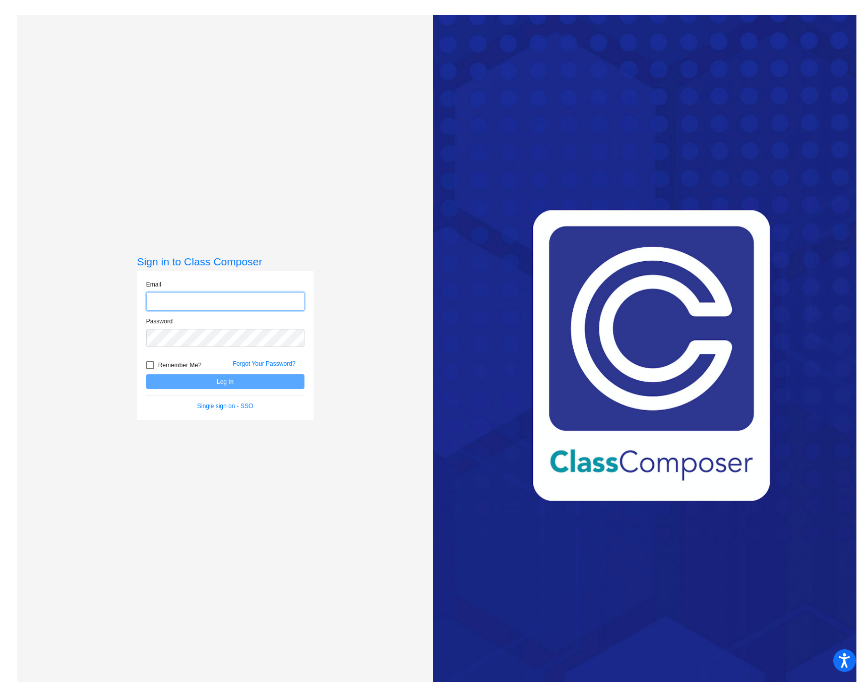 Image resolution: width=866 pixels, height=682 pixels. What do you see at coordinates (225, 406) in the screenshot?
I see `a: Single sign on - SSO` at bounding box center [225, 406].